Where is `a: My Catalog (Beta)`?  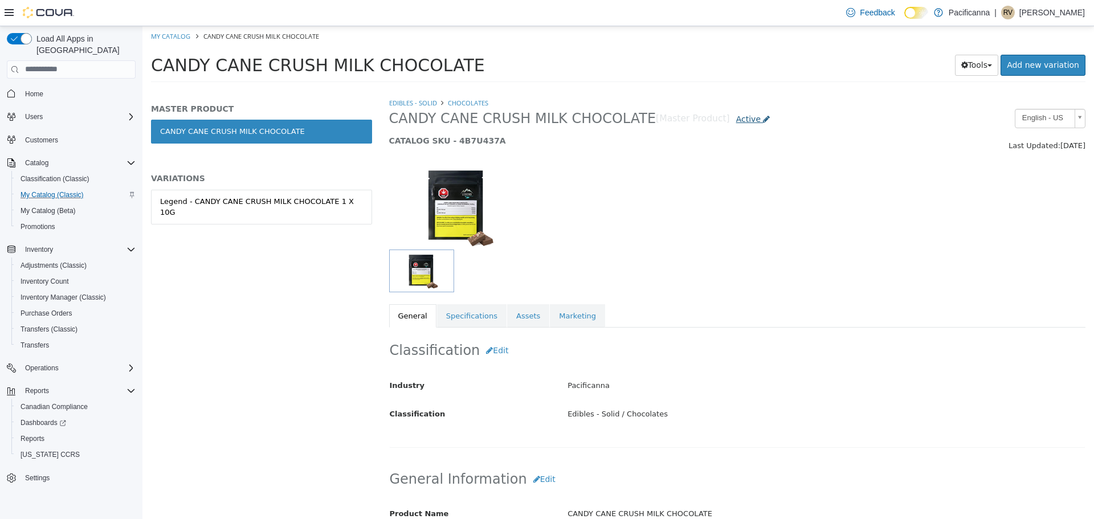 a: My Catalog (Beta) is located at coordinates (48, 211).